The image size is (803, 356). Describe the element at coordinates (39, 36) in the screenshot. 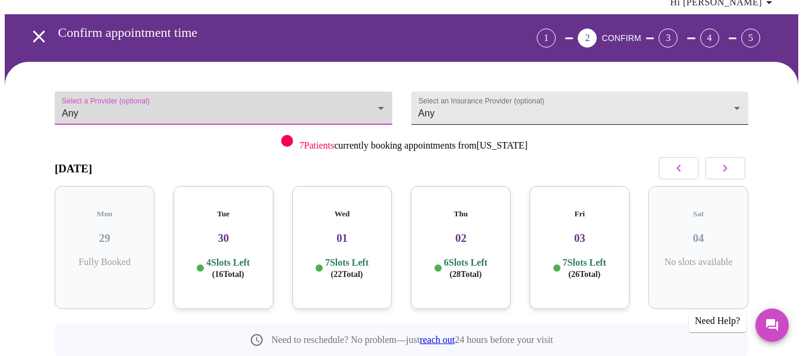

I see `button: open drawer` at that location.